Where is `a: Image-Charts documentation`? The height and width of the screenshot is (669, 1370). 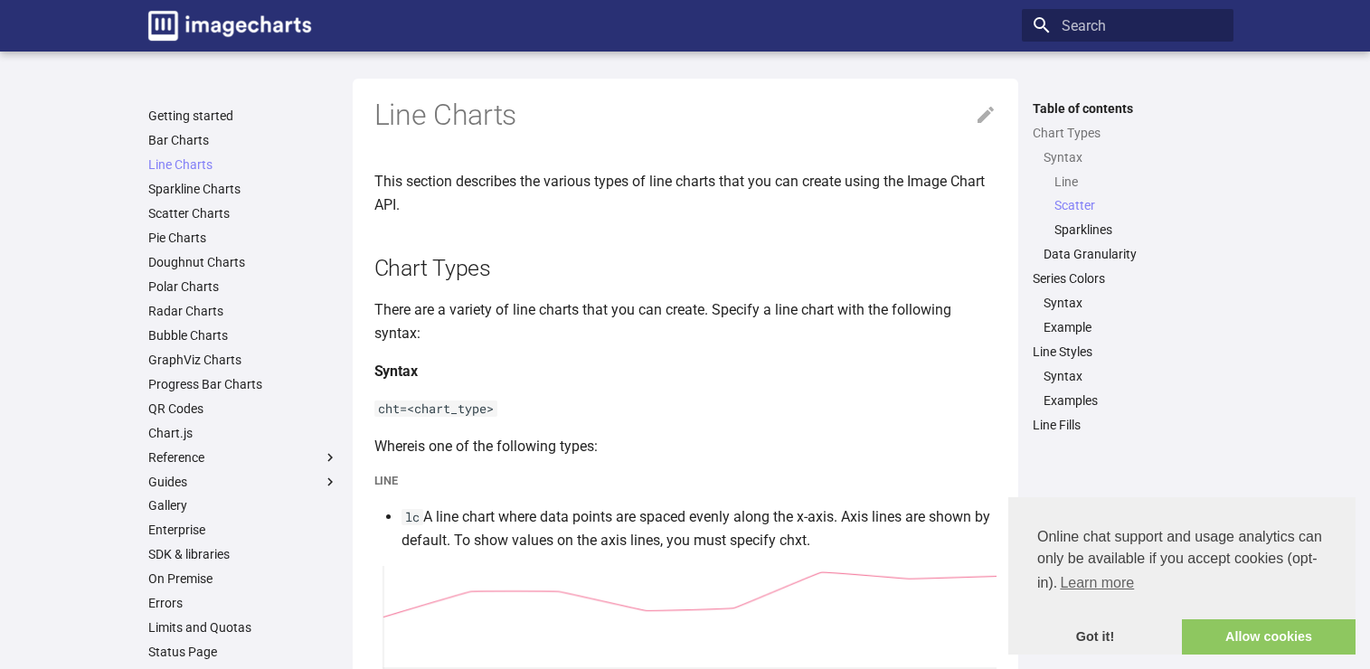 a: Image-Charts documentation is located at coordinates (230, 25).